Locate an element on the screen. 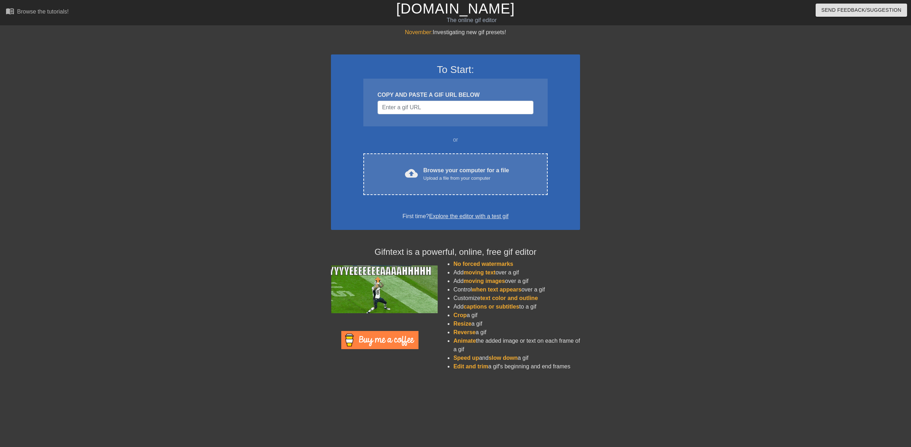 The height and width of the screenshot is (447, 911). div: COPY AND PASTE A GIF URL BELOW is located at coordinates (456, 95).